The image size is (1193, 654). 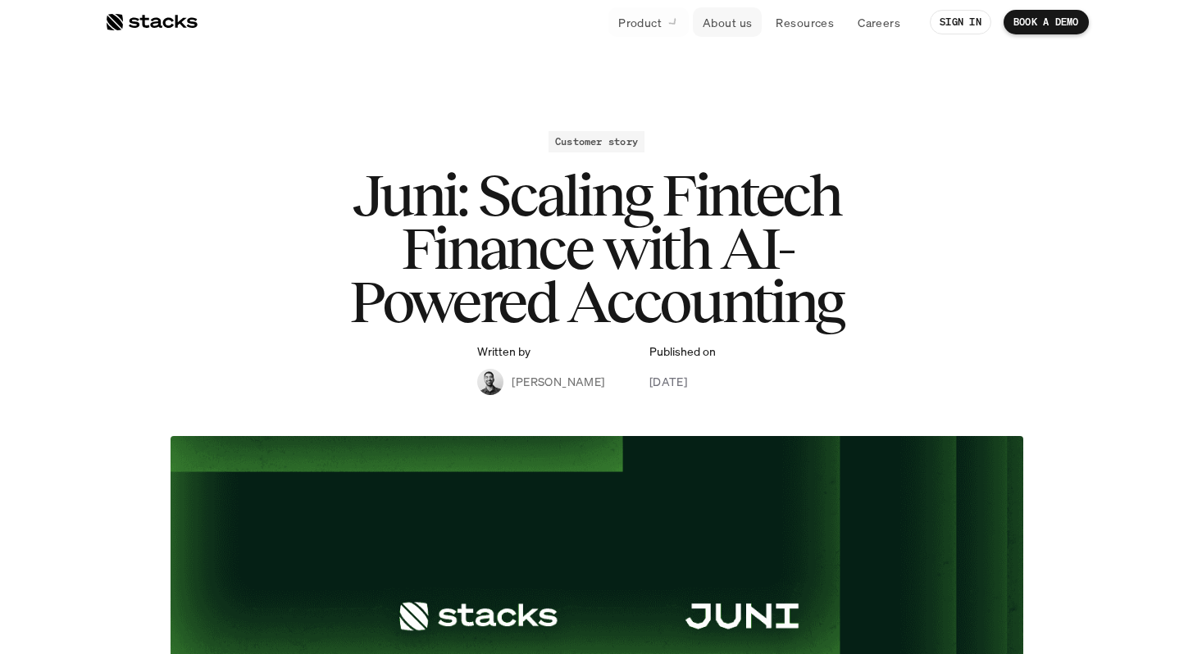 I want to click on p: Product, so click(x=639, y=22).